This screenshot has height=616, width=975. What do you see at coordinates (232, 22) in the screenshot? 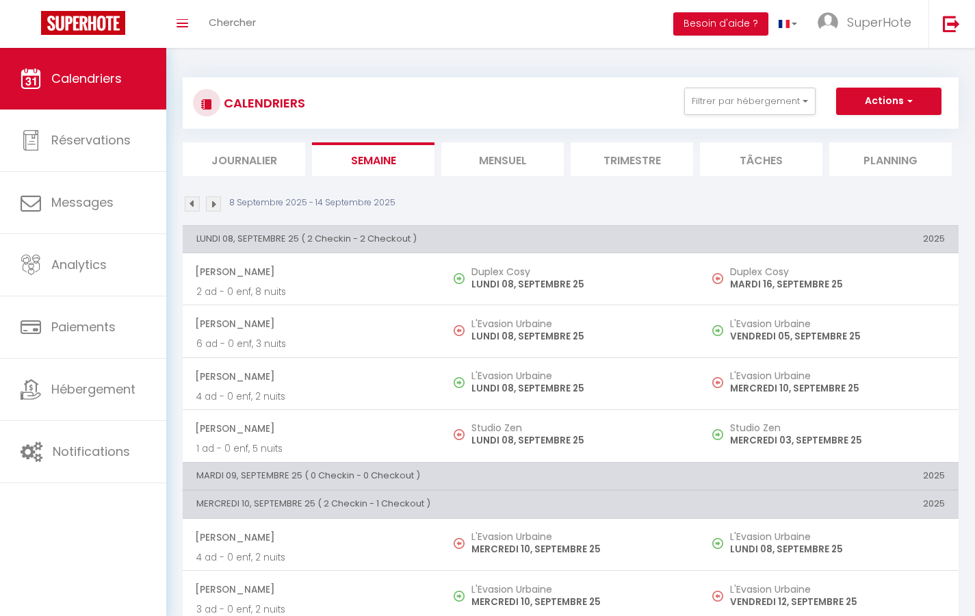
I see `span: Chercher` at bounding box center [232, 22].